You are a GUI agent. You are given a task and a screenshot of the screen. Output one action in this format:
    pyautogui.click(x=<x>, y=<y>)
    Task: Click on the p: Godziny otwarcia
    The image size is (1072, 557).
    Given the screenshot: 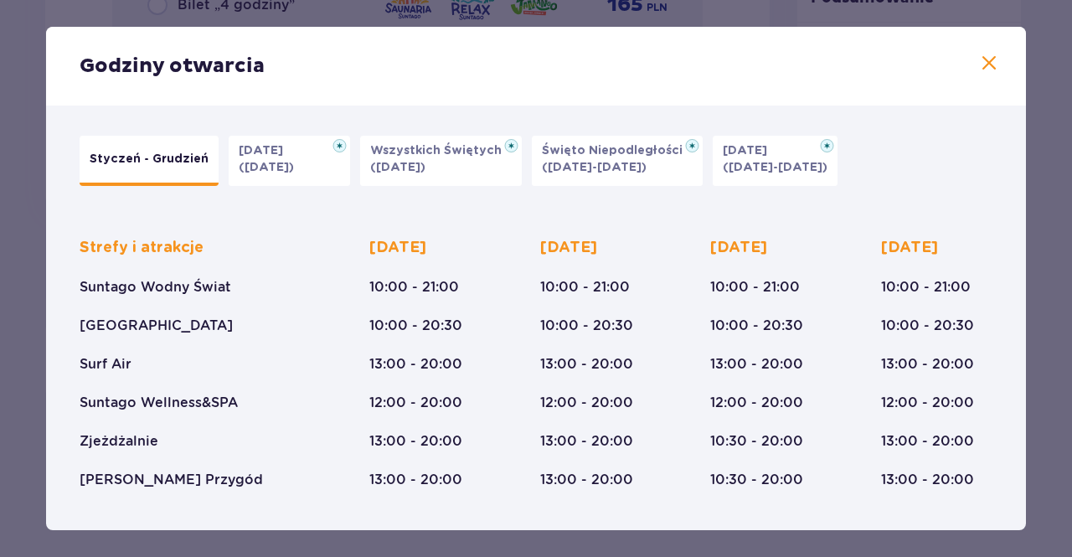 What is the action you would take?
    pyautogui.click(x=172, y=66)
    